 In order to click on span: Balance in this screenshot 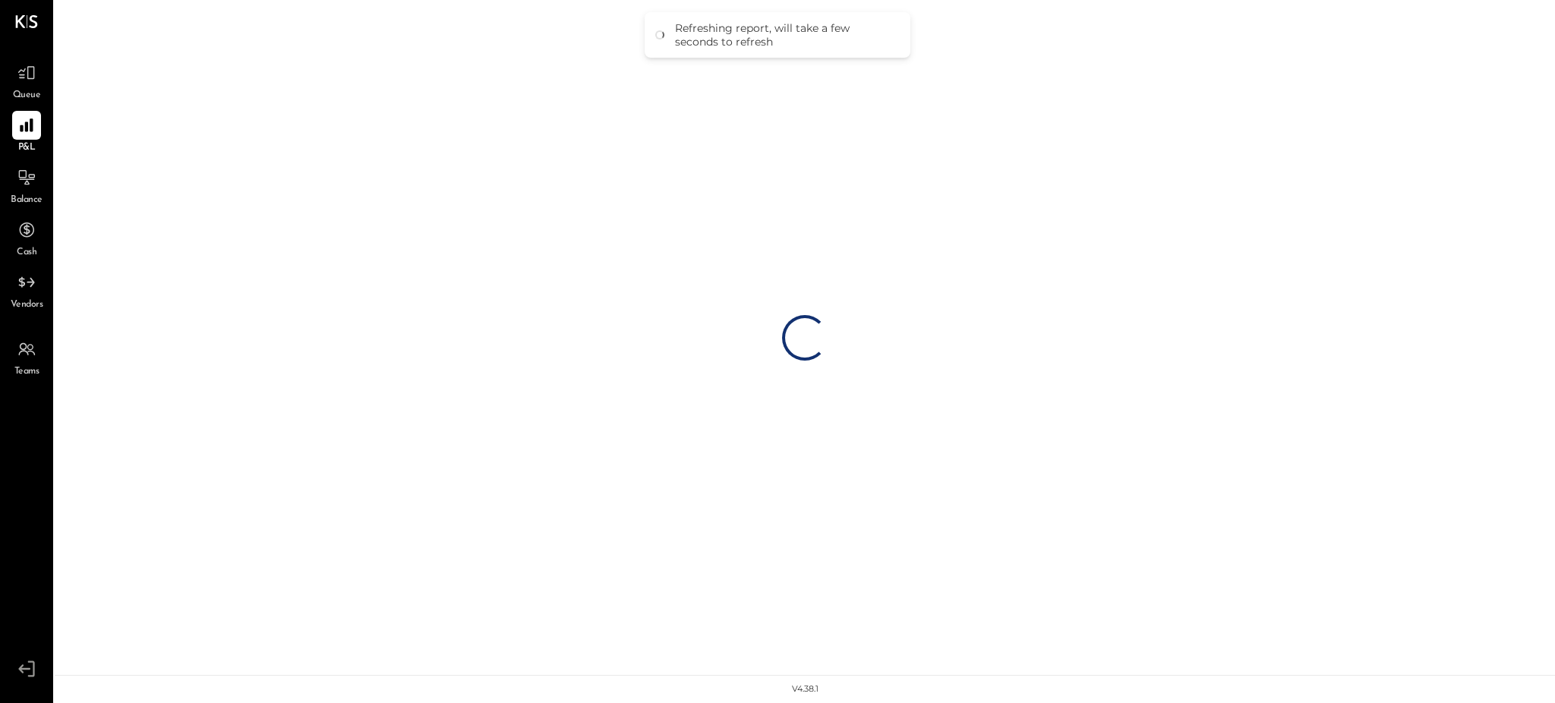, I will do `click(27, 200)`.